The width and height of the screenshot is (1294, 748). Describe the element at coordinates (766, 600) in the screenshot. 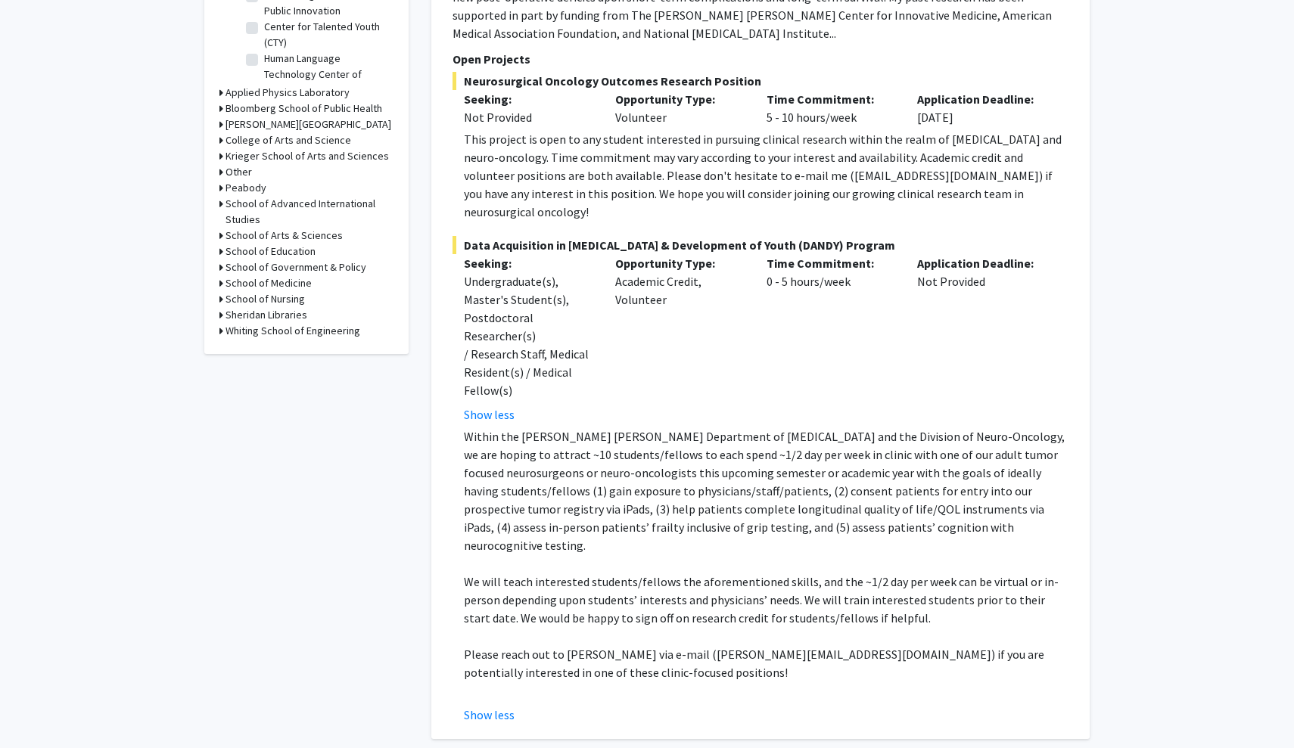

I see `p: We will teach interested students/fellows the aforementioned skills, and the ~1/2 day per week ca...` at that location.